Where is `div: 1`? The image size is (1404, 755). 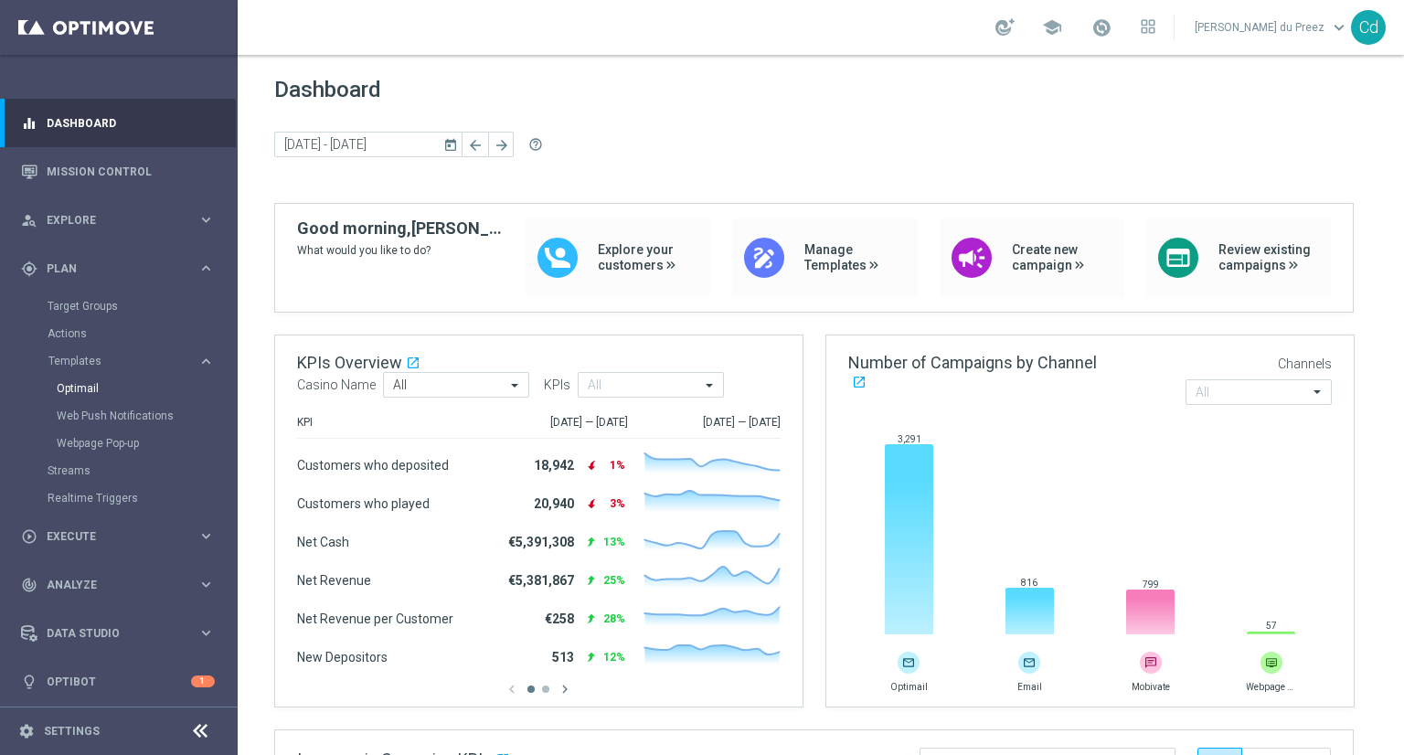
div: 1 is located at coordinates (203, 681).